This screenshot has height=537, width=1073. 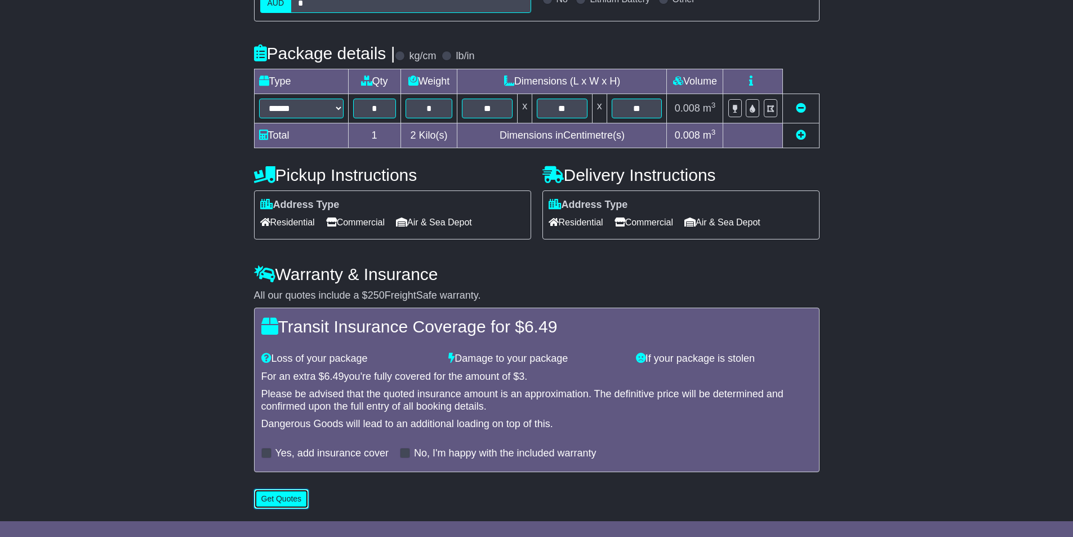 I want to click on a: Remove this item, so click(x=801, y=108).